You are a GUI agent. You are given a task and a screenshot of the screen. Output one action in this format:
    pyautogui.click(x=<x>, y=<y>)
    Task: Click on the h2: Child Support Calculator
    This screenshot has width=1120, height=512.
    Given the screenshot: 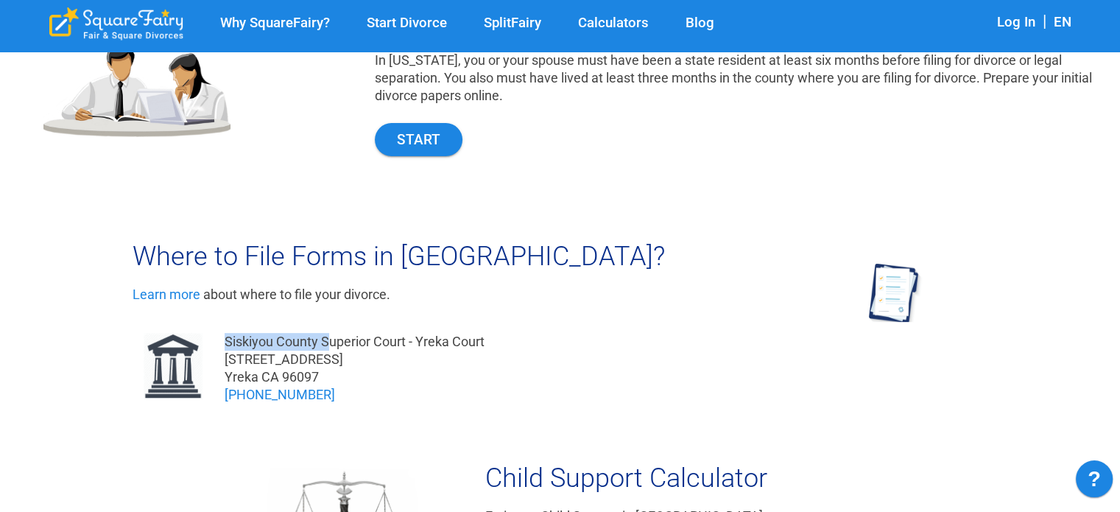 What is the action you would take?
    pyautogui.click(x=793, y=478)
    